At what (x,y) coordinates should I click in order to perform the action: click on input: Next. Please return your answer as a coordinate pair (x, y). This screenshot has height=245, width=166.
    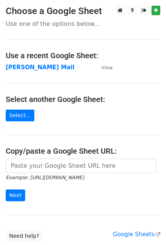
    Looking at the image, I should click on (15, 196).